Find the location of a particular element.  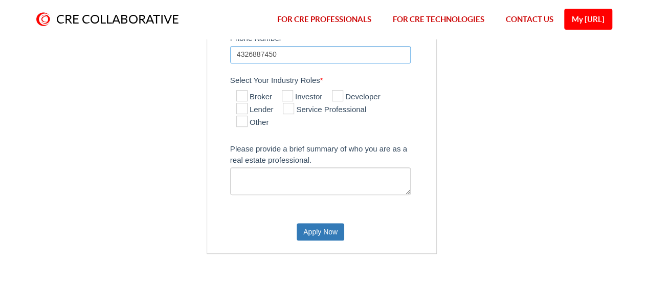

label: Service Professional is located at coordinates (324, 110).